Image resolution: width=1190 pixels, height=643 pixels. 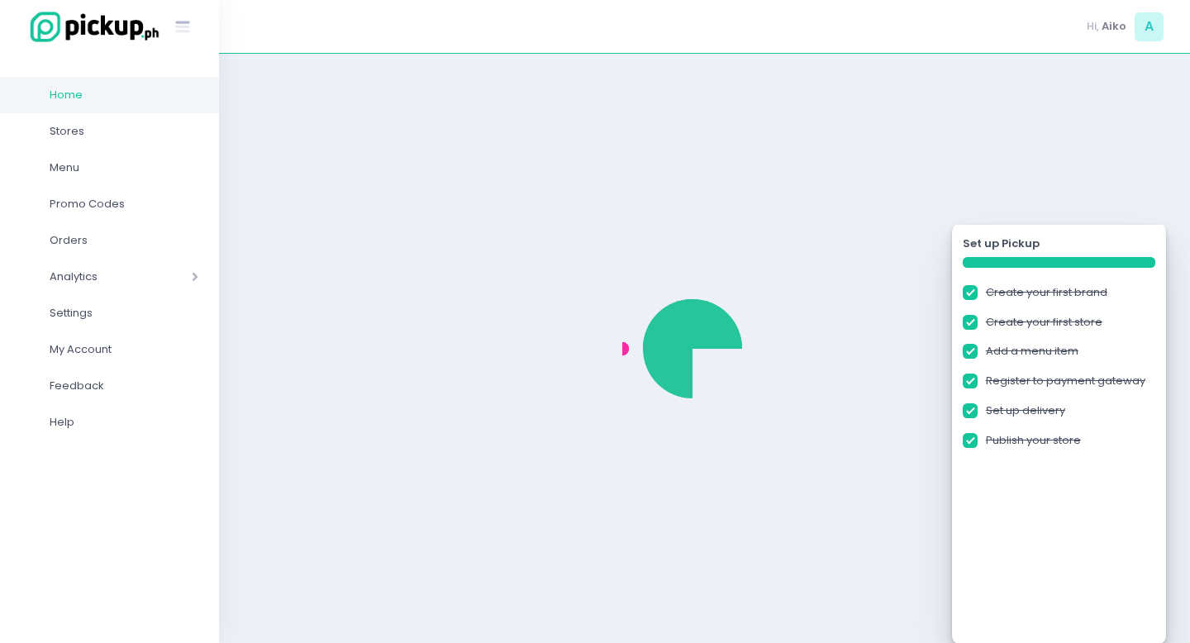 I want to click on span: Promo Codes, so click(x=124, y=204).